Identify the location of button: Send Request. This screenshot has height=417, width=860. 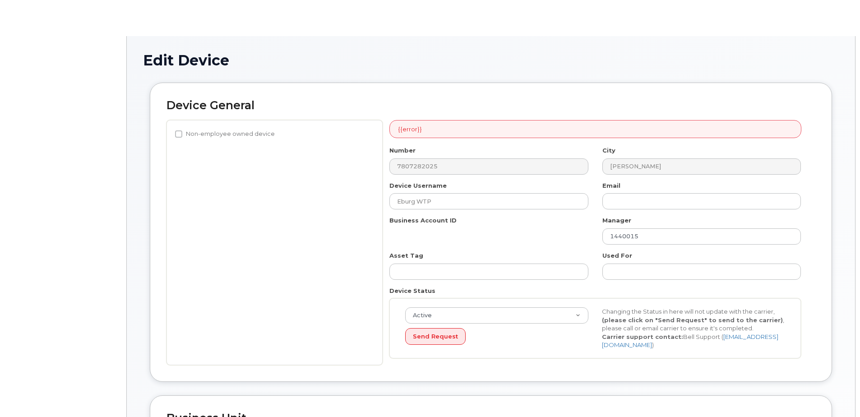
(435, 336).